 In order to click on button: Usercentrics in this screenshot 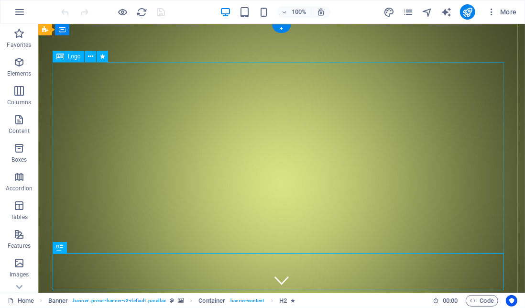, I will do `click(512, 301)`.